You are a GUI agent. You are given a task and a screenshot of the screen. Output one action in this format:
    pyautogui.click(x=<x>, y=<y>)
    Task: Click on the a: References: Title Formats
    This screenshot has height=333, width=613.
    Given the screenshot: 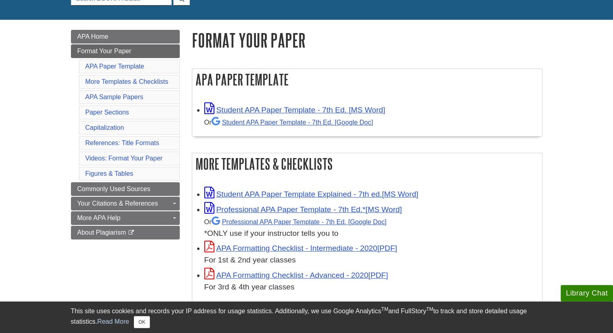 What is the action you would take?
    pyautogui.click(x=122, y=143)
    